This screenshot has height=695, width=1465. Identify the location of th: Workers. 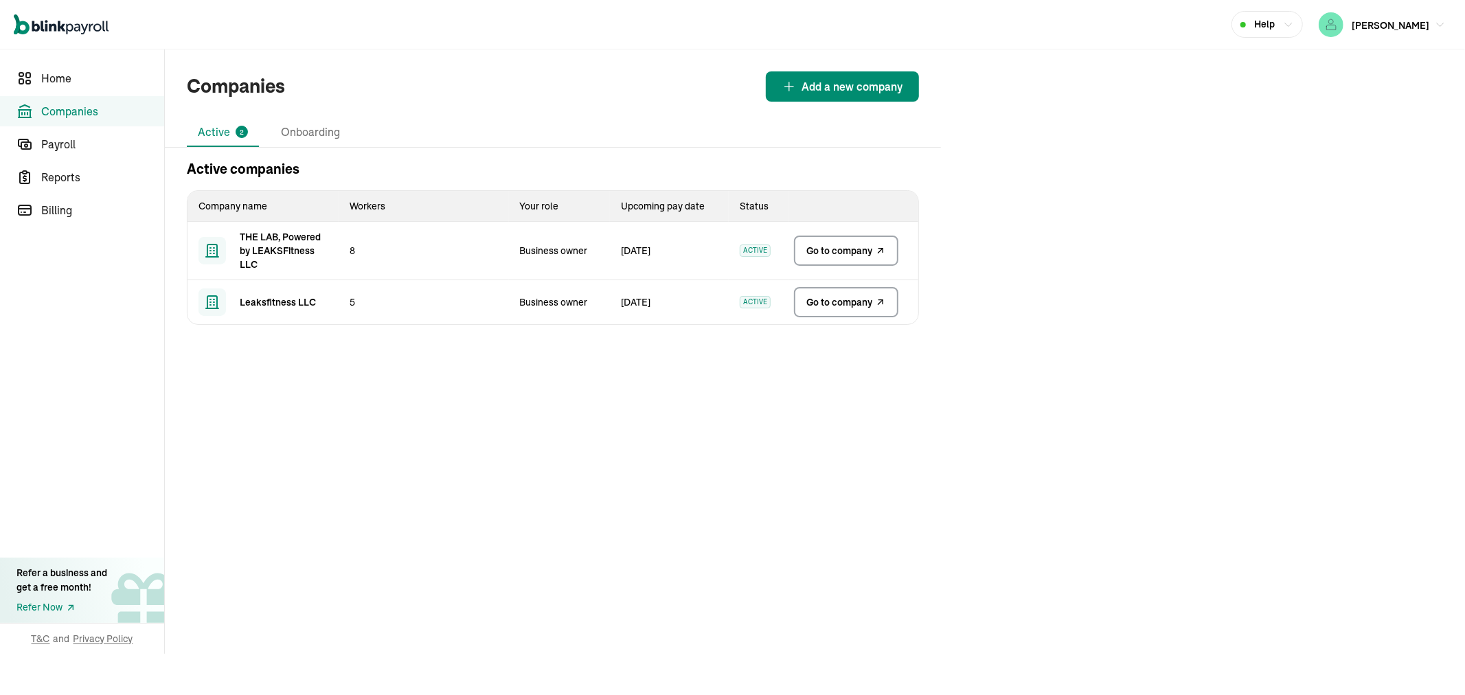
(424, 206).